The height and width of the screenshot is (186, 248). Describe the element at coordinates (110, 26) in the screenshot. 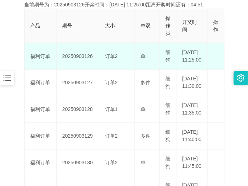

I see `span: 大小` at that location.